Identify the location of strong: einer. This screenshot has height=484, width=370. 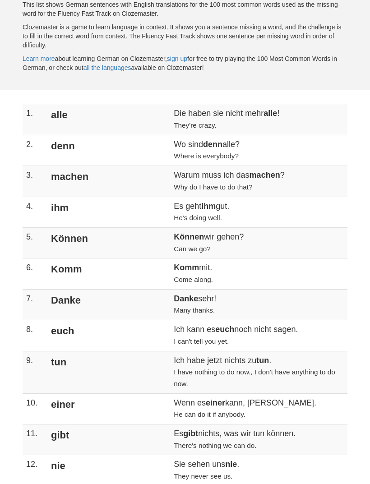
(215, 403).